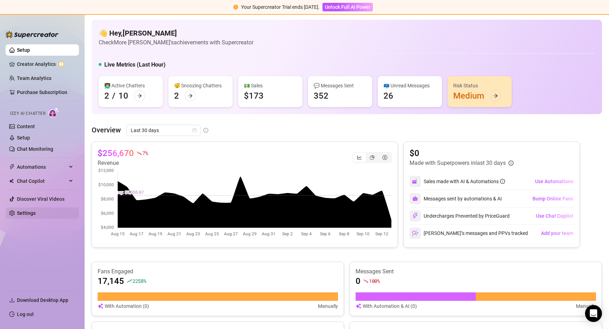 The height and width of the screenshot is (329, 609). What do you see at coordinates (131, 86) in the screenshot?
I see `div: 👩‍💻 Active Chatters` at bounding box center [131, 86].